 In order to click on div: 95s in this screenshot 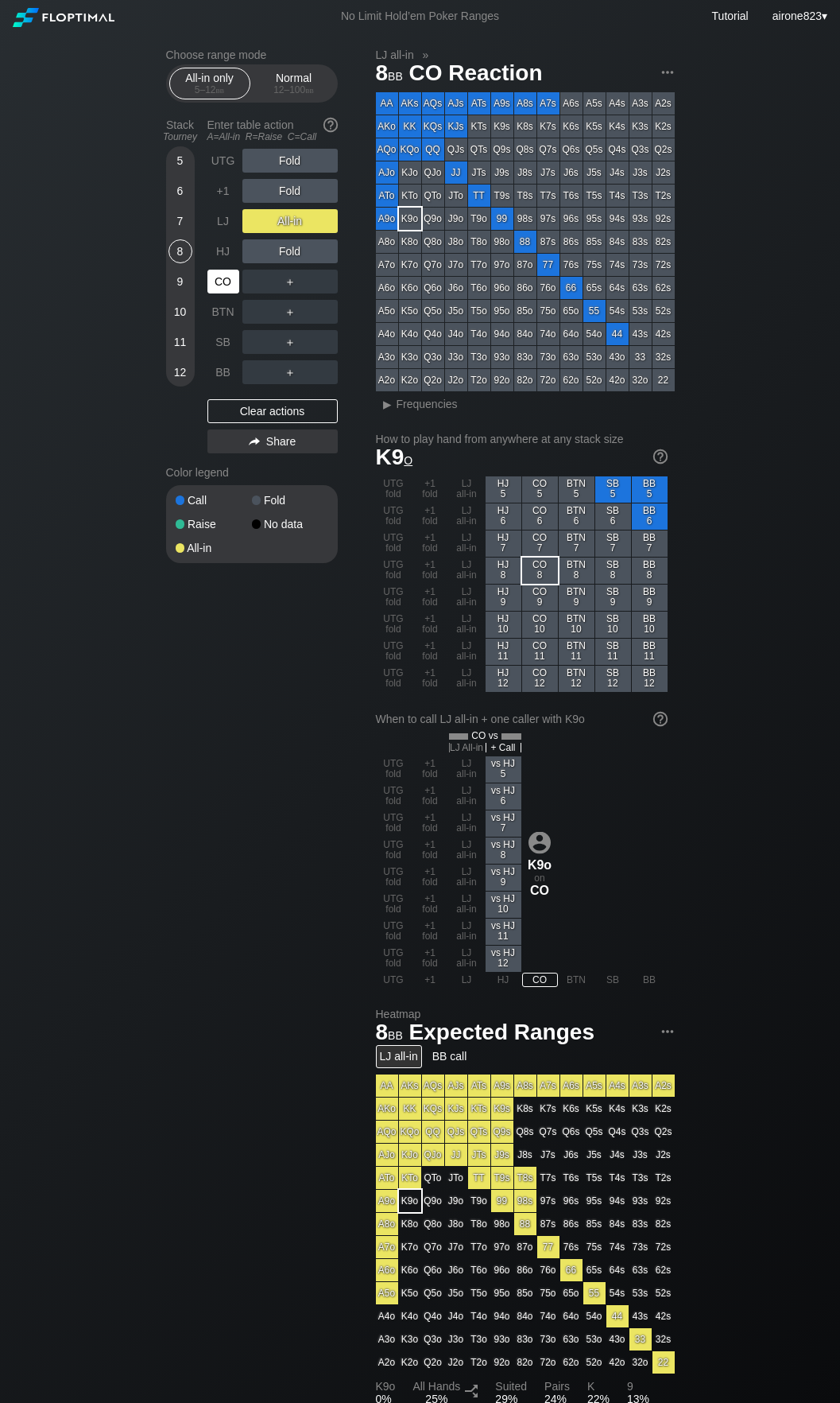, I will do `click(594, 218)`.